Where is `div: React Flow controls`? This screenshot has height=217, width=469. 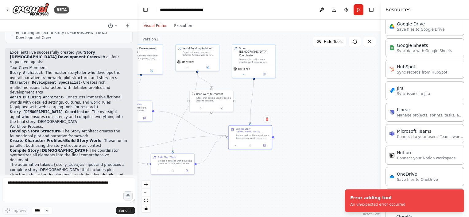
div: React Flow controls is located at coordinates (146, 197).